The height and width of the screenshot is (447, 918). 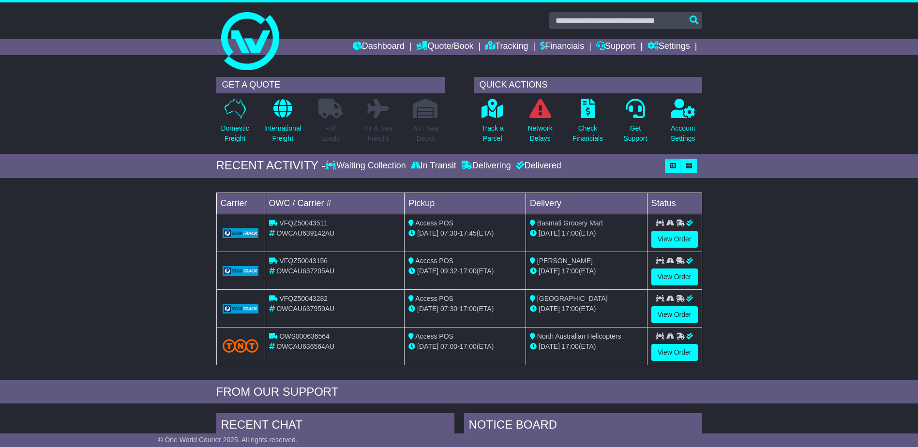 I want to click on span: VFQZ50043282, so click(x=303, y=299).